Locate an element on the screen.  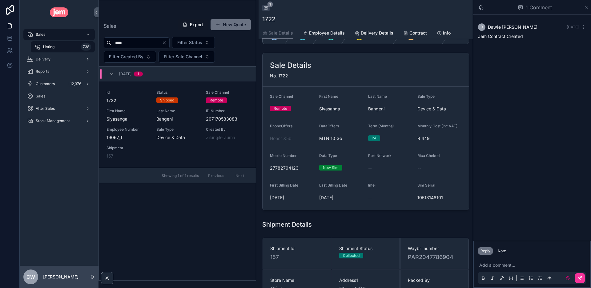
span: Rica Cheked is located at coordinates (428, 155).